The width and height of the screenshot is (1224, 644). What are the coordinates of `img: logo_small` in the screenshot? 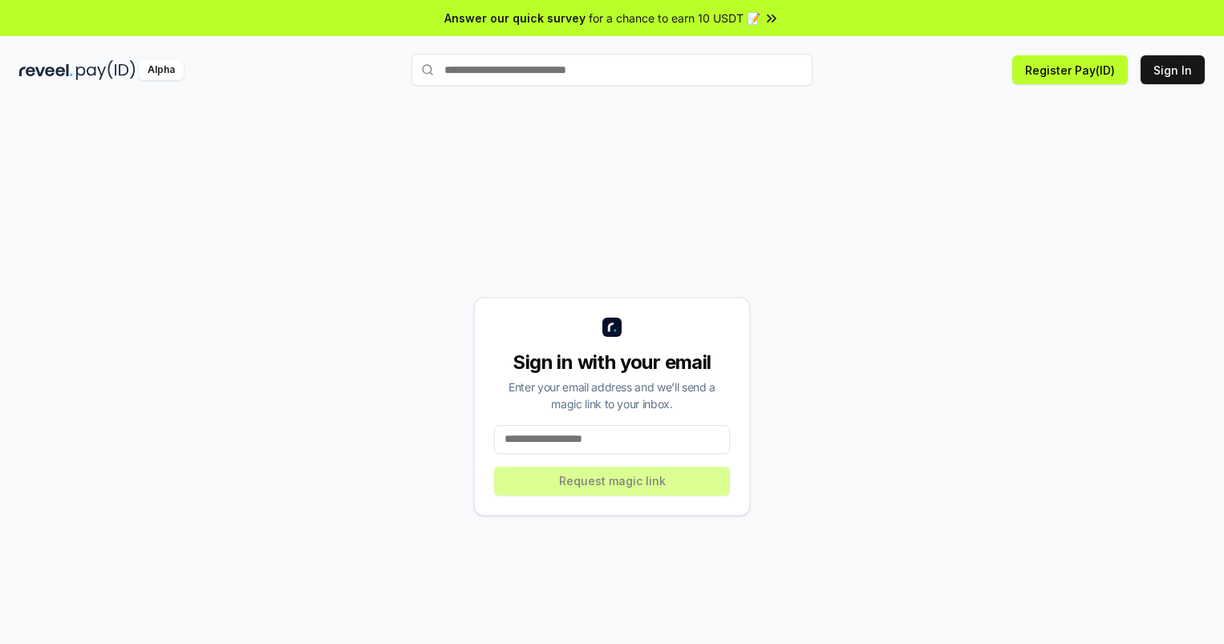 It's located at (612, 327).